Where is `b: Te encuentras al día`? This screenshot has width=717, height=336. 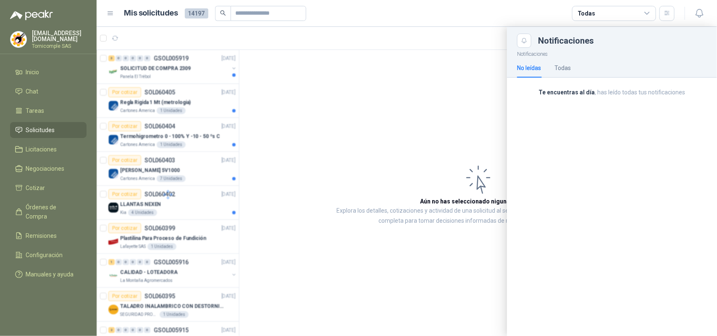
b: Te encuentras al día is located at coordinates (567, 92).